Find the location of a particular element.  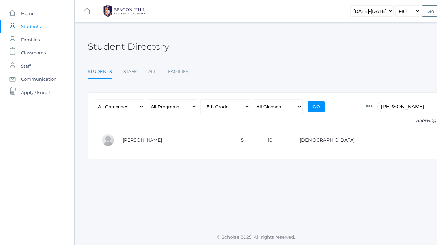

span: Apply / Enroll is located at coordinates (35, 92).